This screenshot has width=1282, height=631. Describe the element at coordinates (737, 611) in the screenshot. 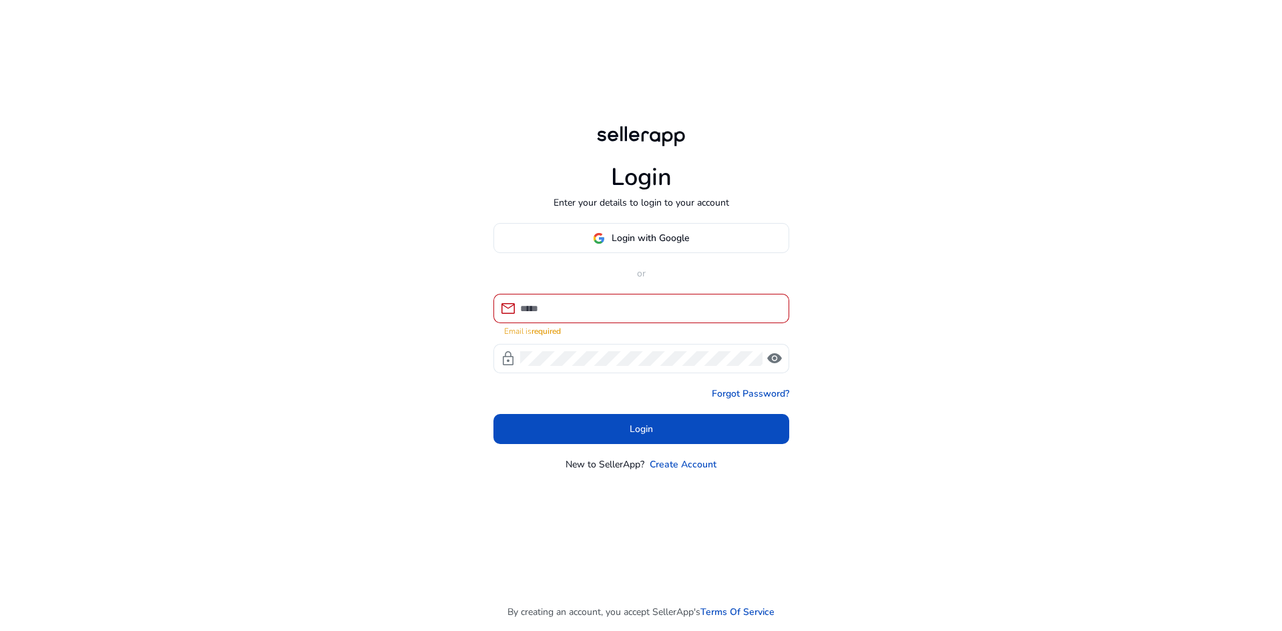

I see `a: Terms Of Service` at that location.